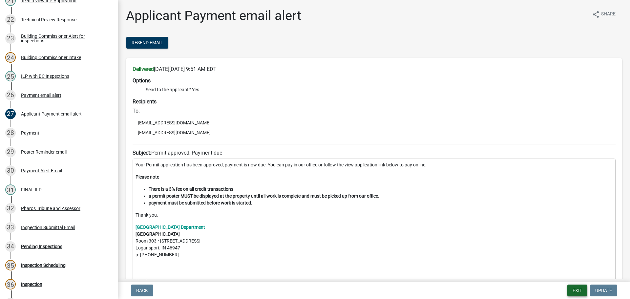  What do you see at coordinates (11, 246) in the screenshot?
I see `div: 34` at bounding box center [11, 246].